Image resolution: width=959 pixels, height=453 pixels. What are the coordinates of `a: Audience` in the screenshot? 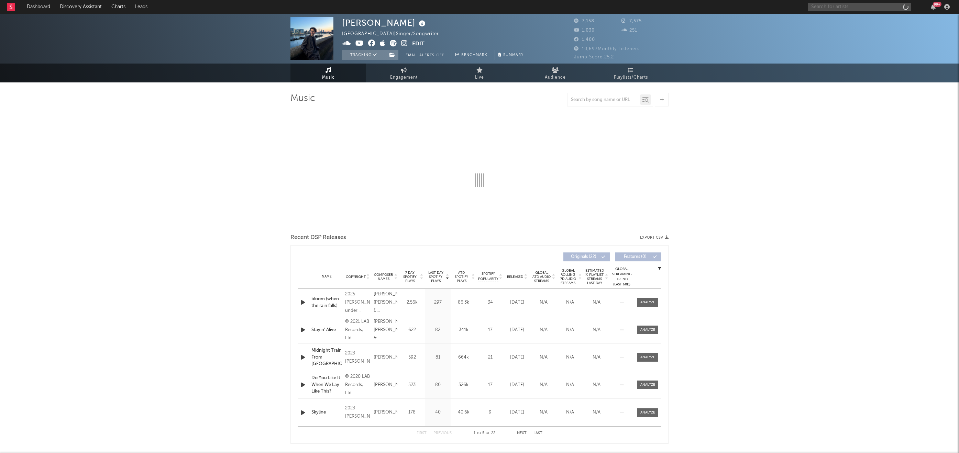 It's located at (555, 73).